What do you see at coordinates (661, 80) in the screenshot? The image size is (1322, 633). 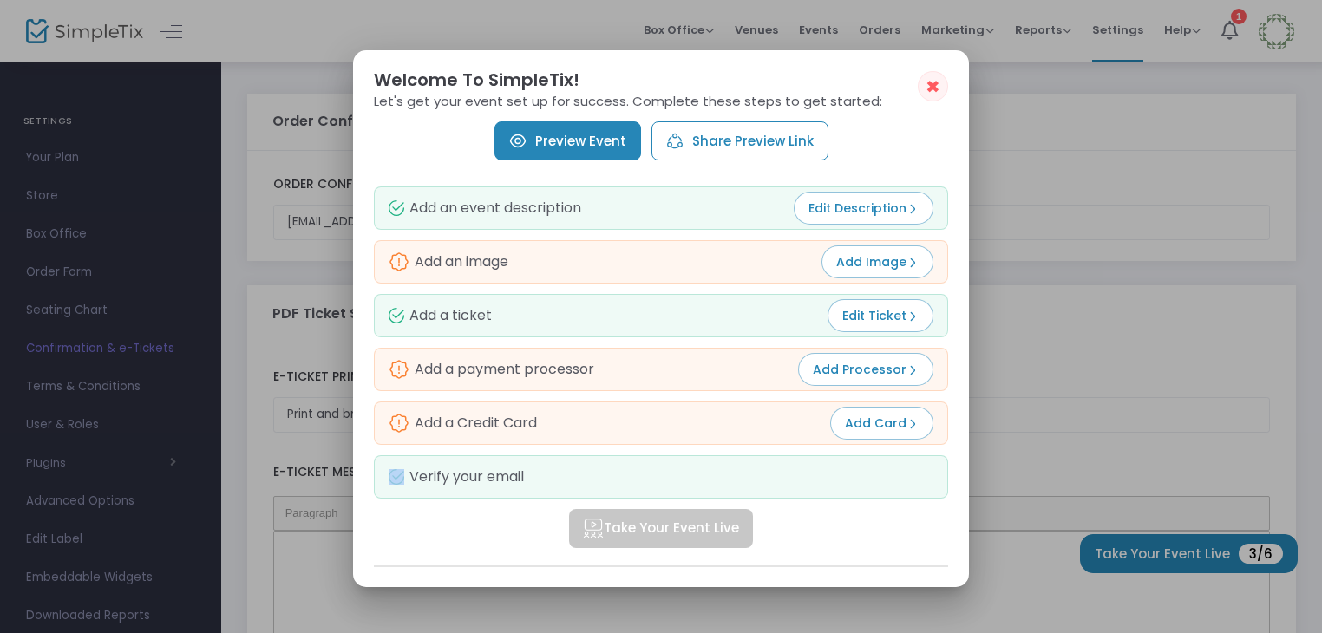 I see `h2: Welcome To SimpleTix!` at bounding box center [661, 80].